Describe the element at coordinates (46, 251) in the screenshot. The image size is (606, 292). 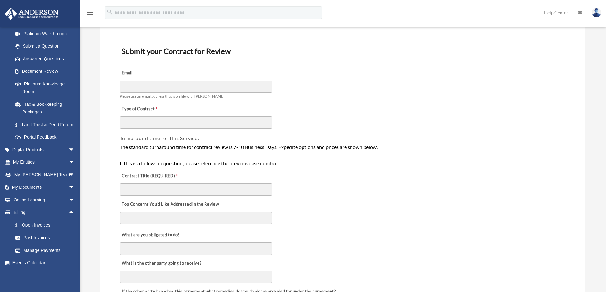
I see `a: Manage Payments` at that location.